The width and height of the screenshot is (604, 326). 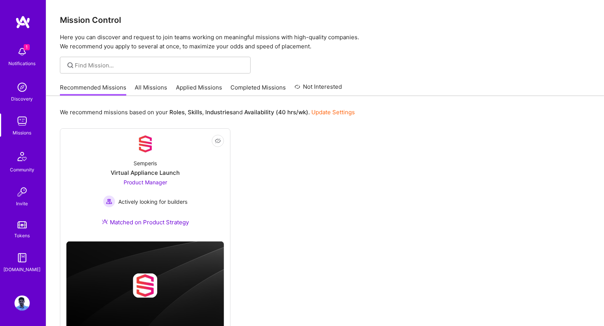 What do you see at coordinates (70, 65) in the screenshot?
I see `i: icon SearchGrey` at bounding box center [70, 65].